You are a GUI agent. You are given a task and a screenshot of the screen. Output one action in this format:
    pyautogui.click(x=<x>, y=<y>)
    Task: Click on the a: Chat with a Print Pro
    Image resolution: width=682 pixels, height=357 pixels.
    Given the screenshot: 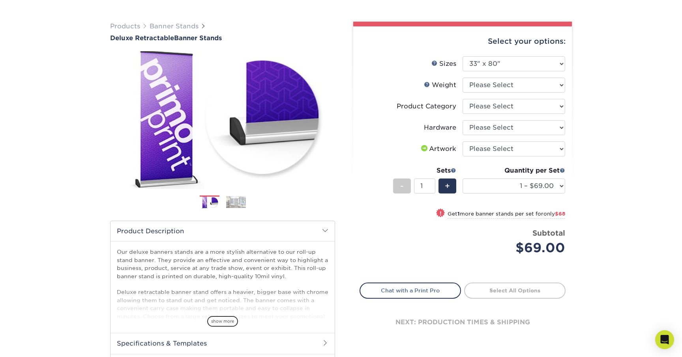 What is the action you would take?
    pyautogui.click(x=410, y=291)
    